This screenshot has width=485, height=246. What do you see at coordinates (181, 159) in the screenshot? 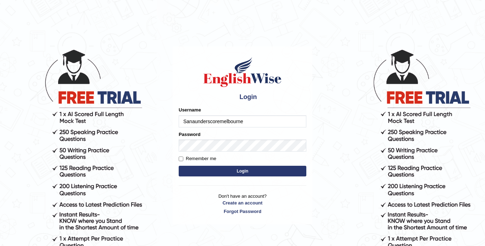
I see `input: Remember me` at bounding box center [181, 159].